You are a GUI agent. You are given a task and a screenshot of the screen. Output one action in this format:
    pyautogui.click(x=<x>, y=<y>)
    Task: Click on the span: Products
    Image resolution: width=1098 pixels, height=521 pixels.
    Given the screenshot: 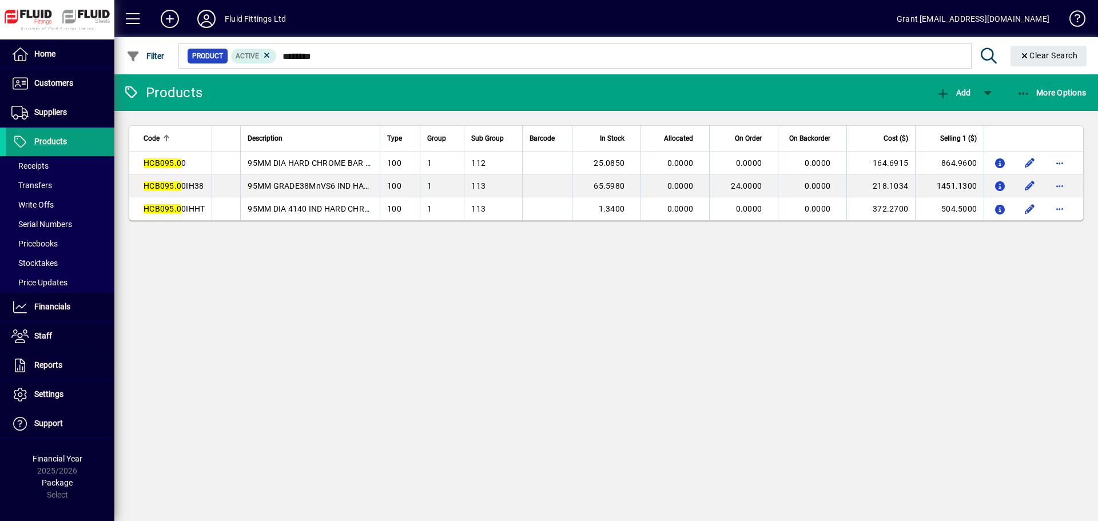 What is the action you would take?
    pyautogui.click(x=50, y=141)
    